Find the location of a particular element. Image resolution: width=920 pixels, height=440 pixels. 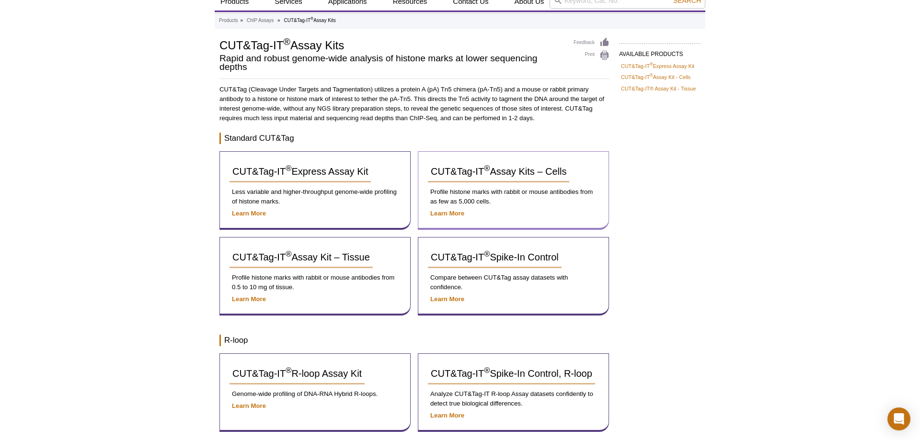

h3: Standard CUT&Tag is located at coordinates (414, 138).